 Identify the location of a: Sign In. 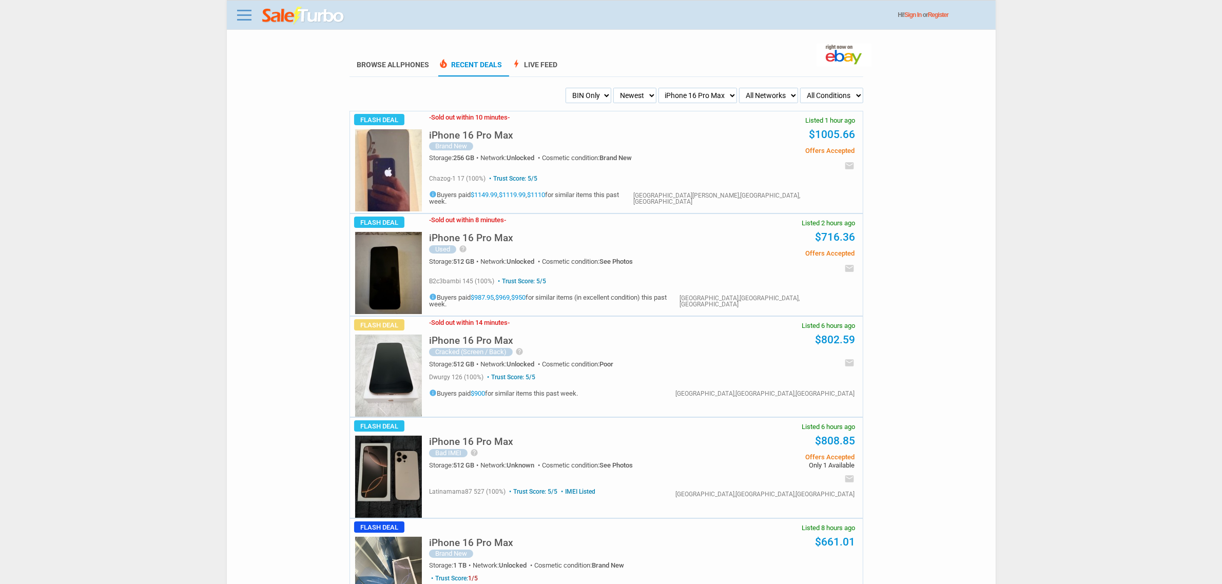
(913, 15).